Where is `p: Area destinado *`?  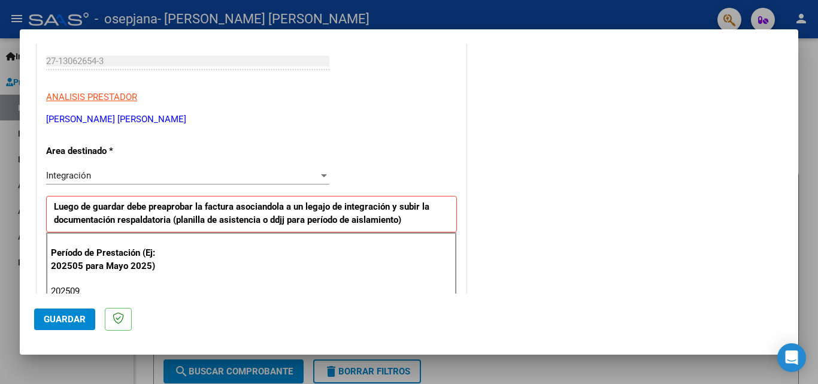 p: Area destinado * is located at coordinates (108, 151).